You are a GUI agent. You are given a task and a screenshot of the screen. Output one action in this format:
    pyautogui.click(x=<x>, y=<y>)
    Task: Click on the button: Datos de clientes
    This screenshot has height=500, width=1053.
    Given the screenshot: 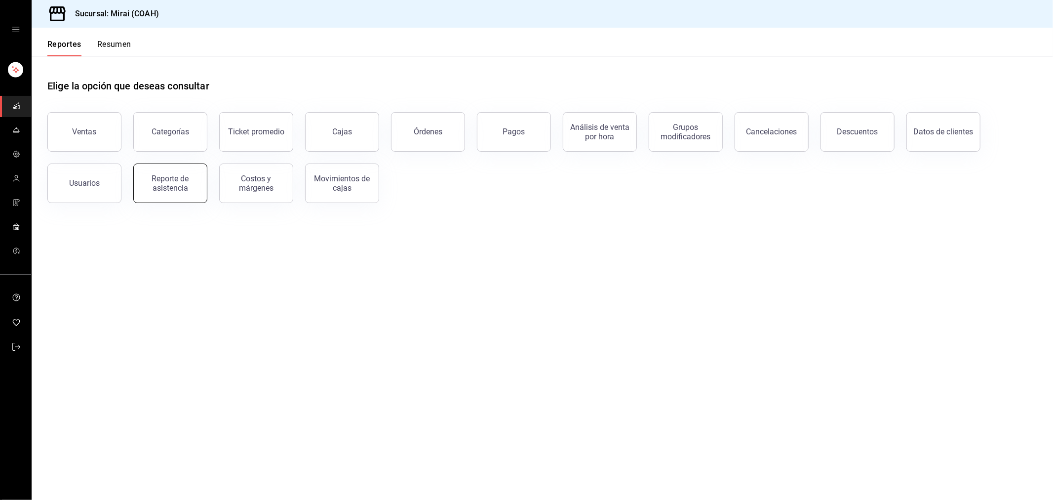 What is the action you would take?
    pyautogui.click(x=943, y=132)
    